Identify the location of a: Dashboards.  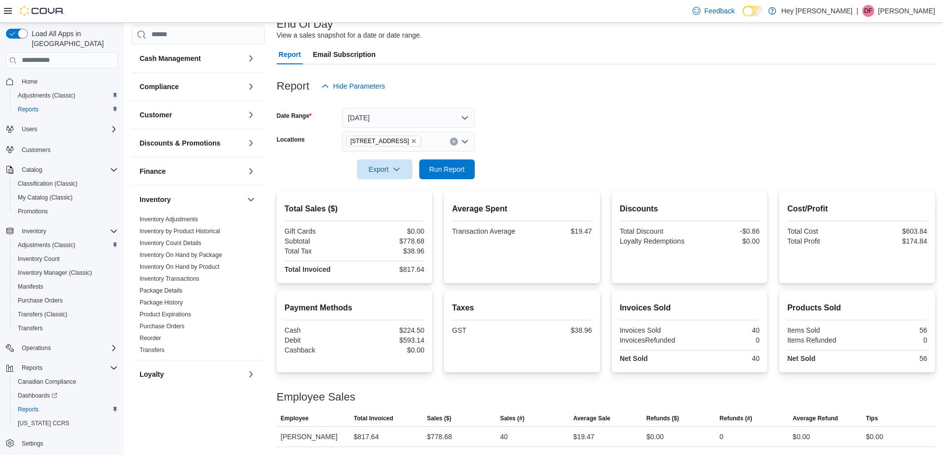
(38, 396).